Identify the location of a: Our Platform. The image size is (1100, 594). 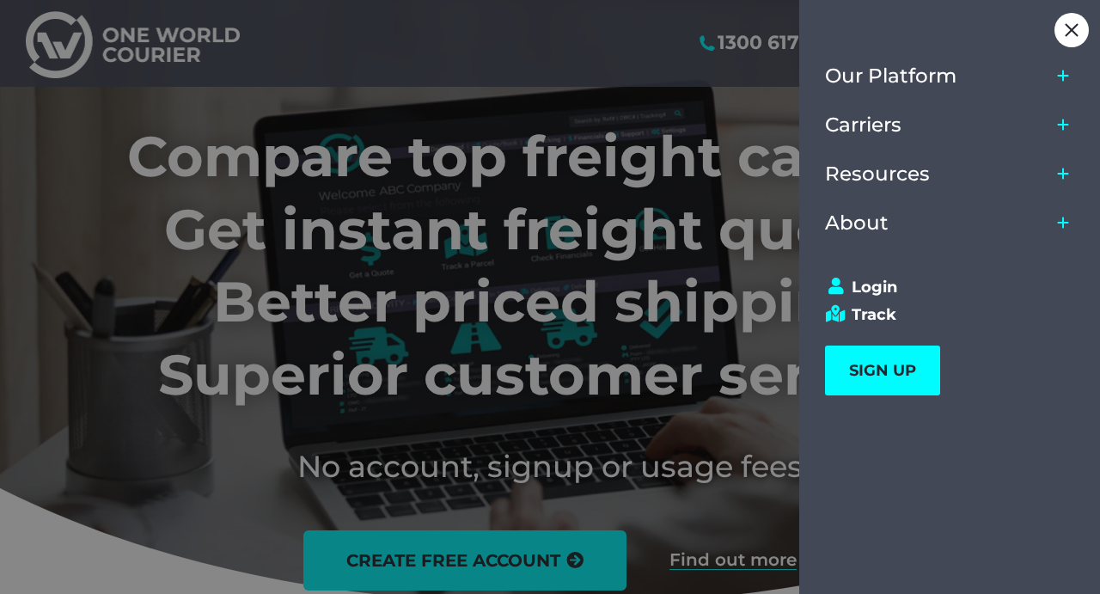
(937, 76).